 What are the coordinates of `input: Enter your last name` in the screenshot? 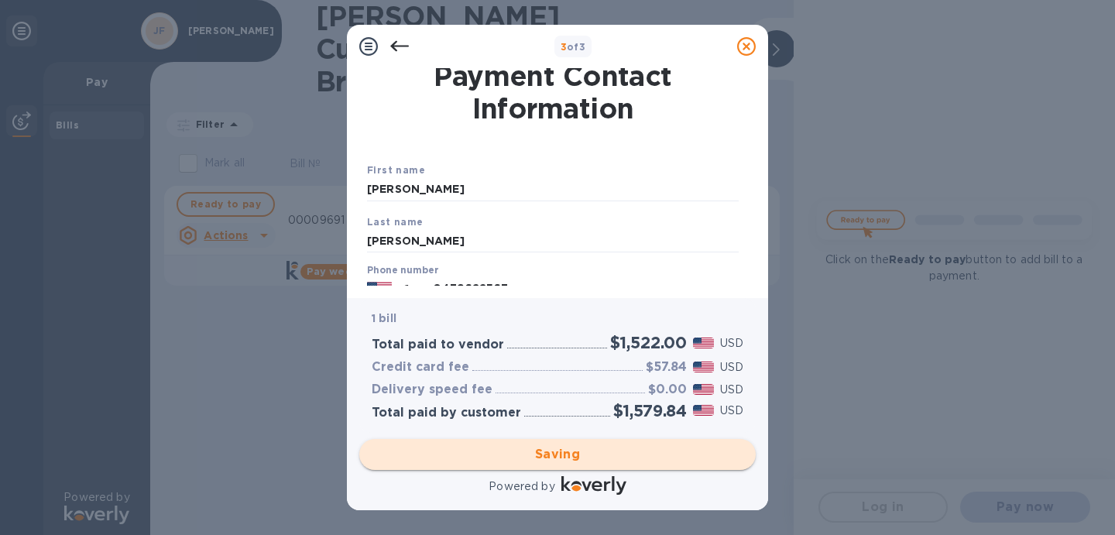 It's located at (553, 241).